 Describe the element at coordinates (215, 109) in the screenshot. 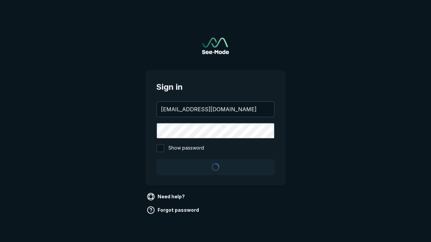

I see `input: your@email.com` at that location.